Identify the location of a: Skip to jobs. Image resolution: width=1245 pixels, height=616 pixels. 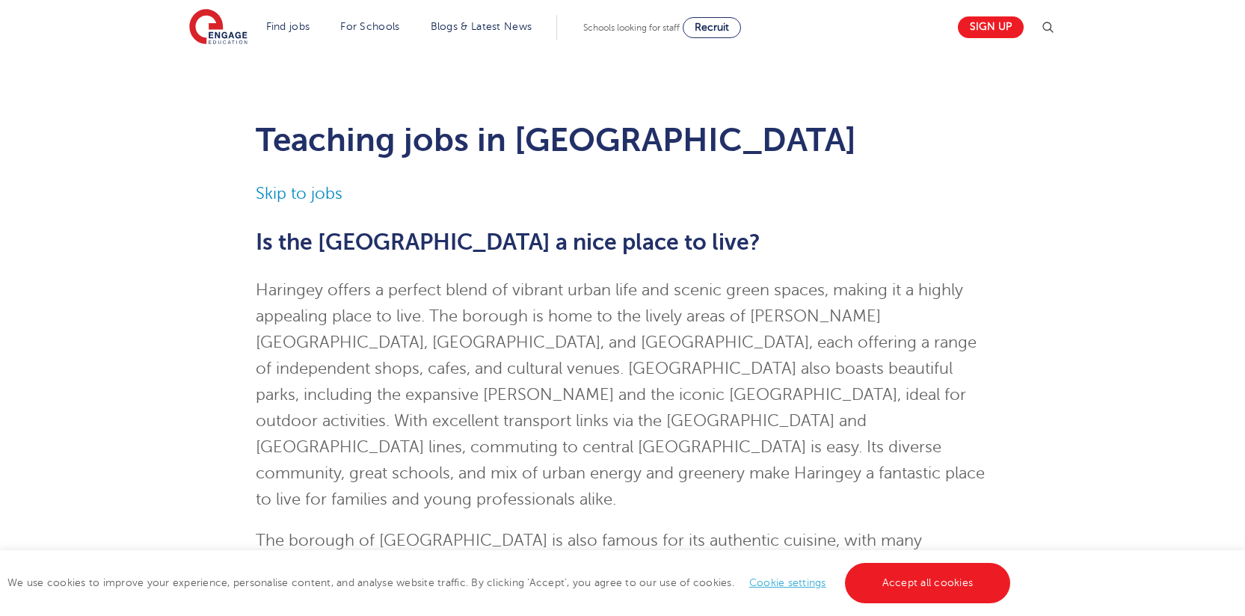
(299, 194).